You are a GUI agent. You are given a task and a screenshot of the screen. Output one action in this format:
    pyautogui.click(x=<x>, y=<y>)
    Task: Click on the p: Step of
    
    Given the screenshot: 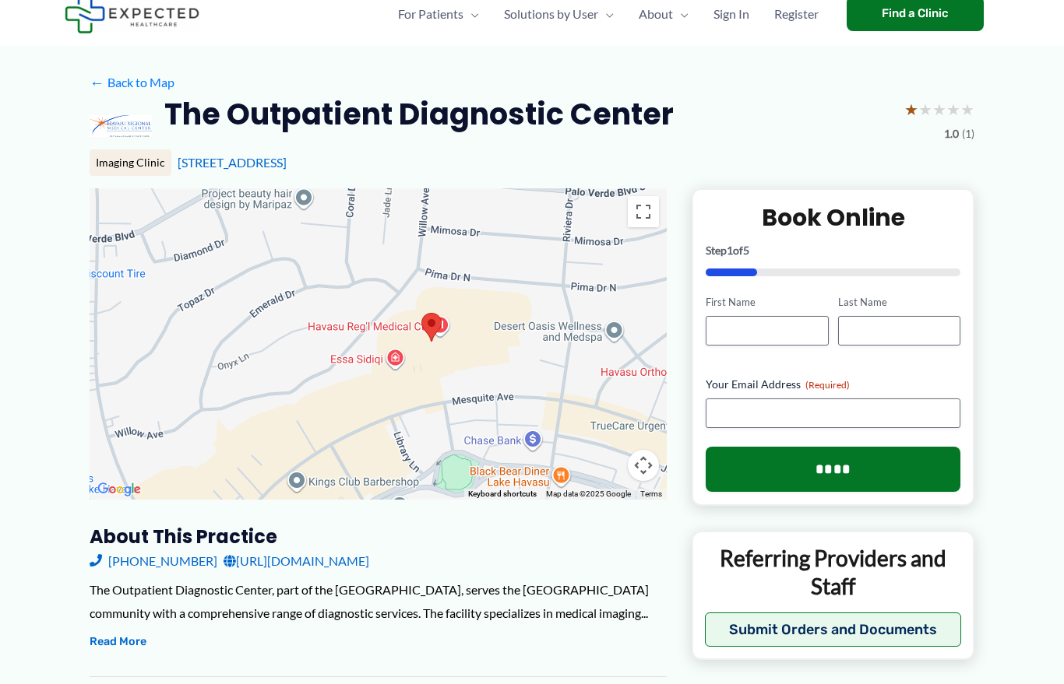 What is the action you would take?
    pyautogui.click(x=832, y=251)
    